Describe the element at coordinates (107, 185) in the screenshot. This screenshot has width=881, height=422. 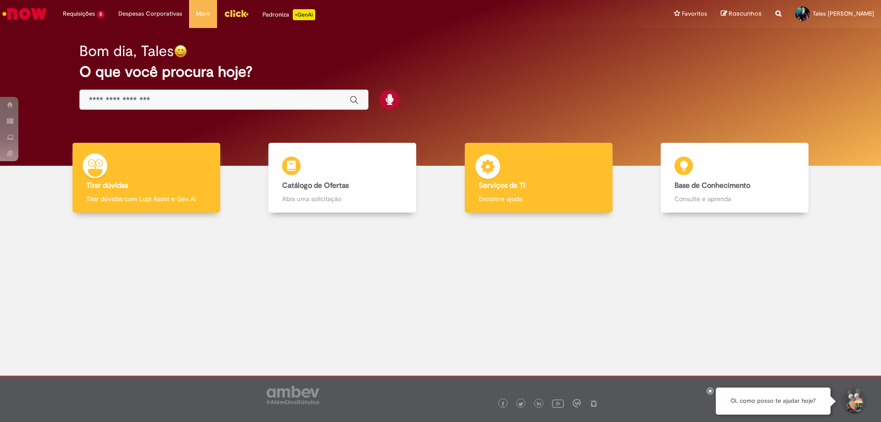
I see `b: Tirar dúvidas` at that location.